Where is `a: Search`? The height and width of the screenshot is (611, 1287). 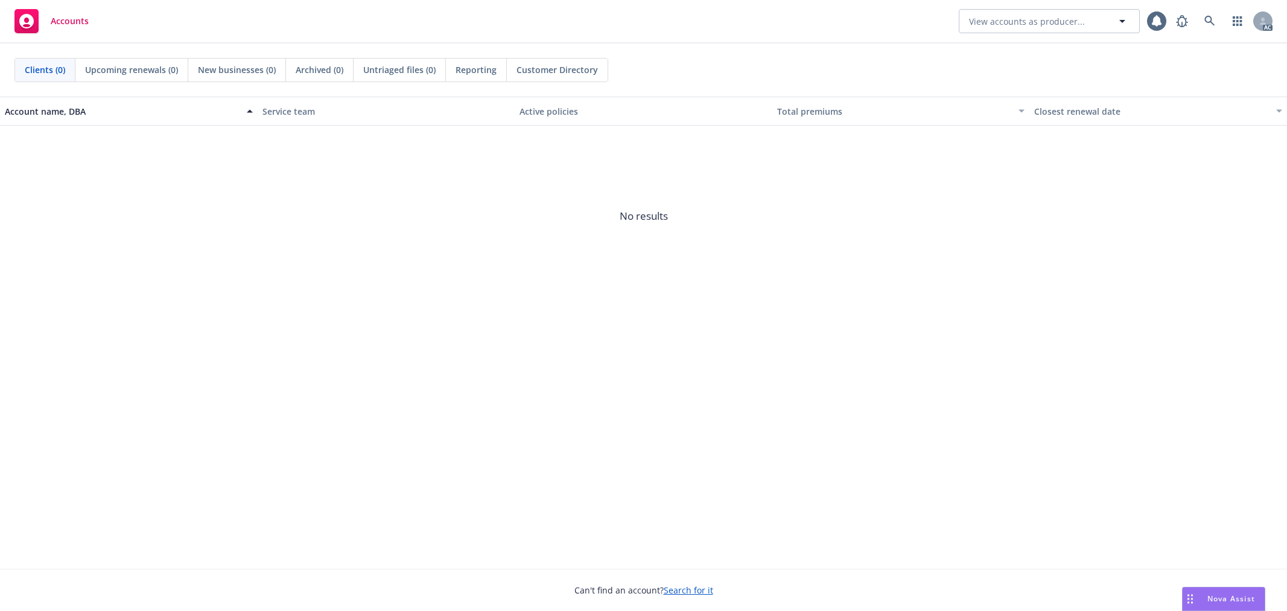
a: Search is located at coordinates (1210, 21).